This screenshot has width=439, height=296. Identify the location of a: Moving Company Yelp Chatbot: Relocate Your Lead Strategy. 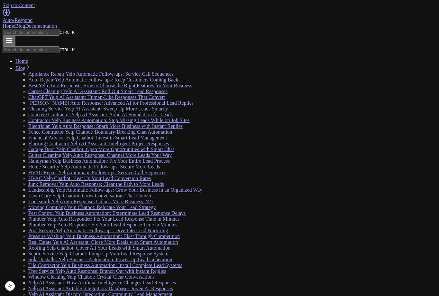
(92, 207).